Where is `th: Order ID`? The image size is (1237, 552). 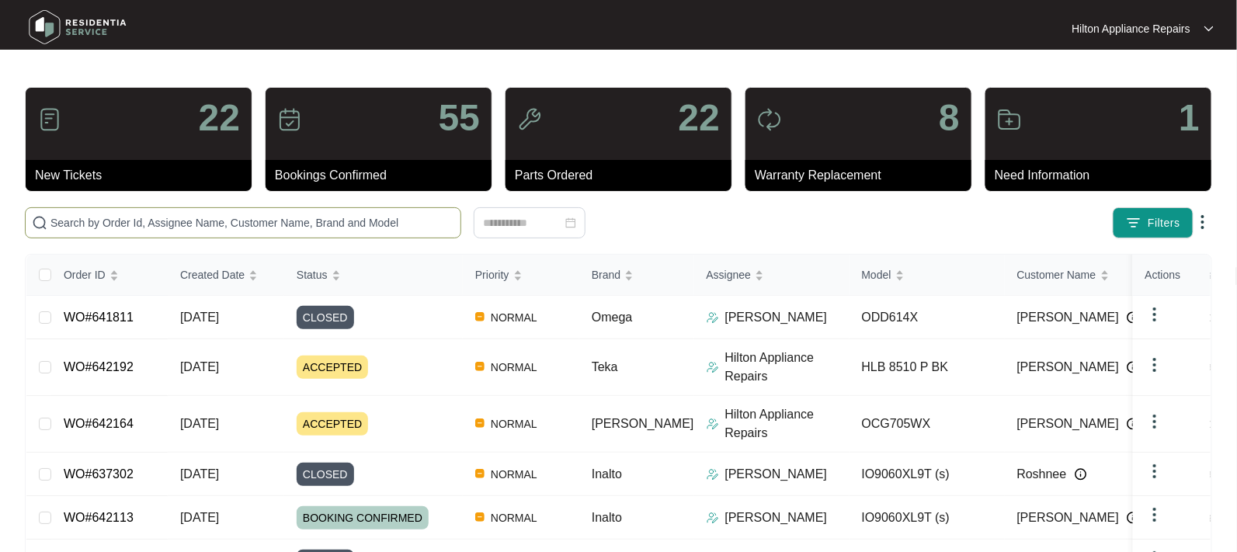 th: Order ID is located at coordinates (109, 275).